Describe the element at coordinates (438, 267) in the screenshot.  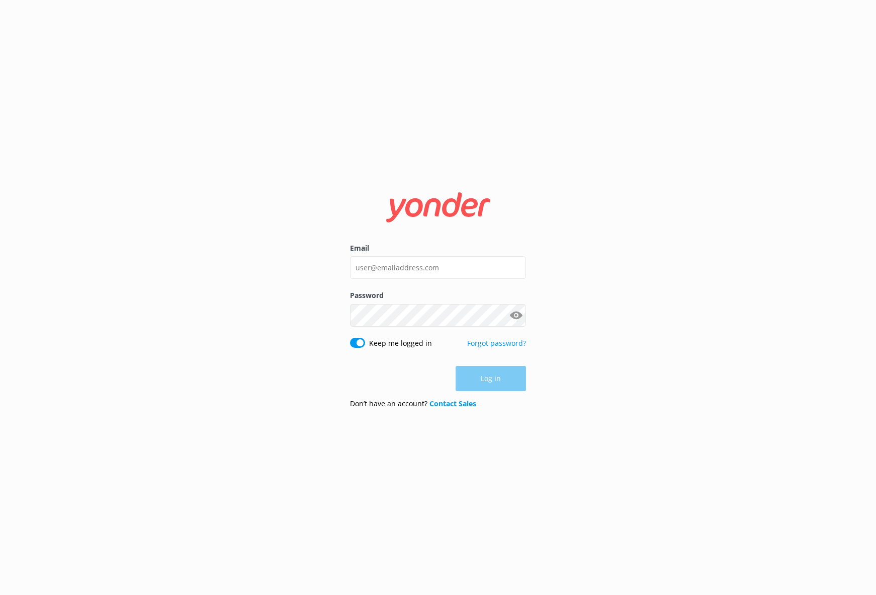
I see `input: user@emailaddress.com` at that location.